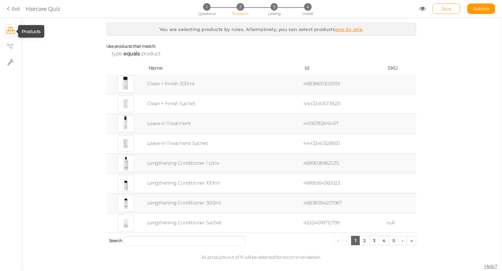  What do you see at coordinates (307, 7) in the screenshot?
I see `li: 4 Install` at bounding box center [307, 7].